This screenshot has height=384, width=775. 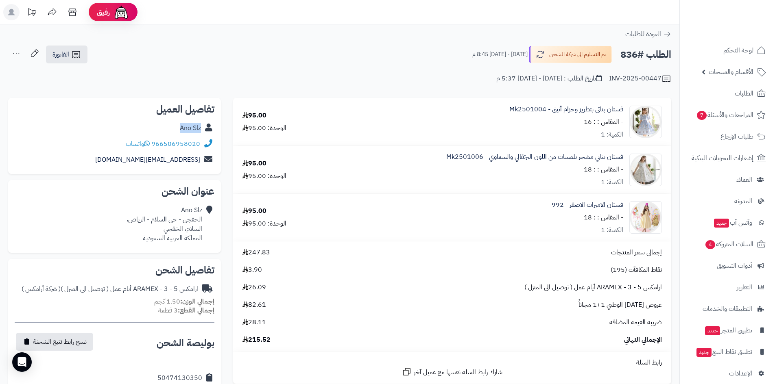 What do you see at coordinates (254, 323) in the screenshot?
I see `span: 28.11` at bounding box center [254, 323].